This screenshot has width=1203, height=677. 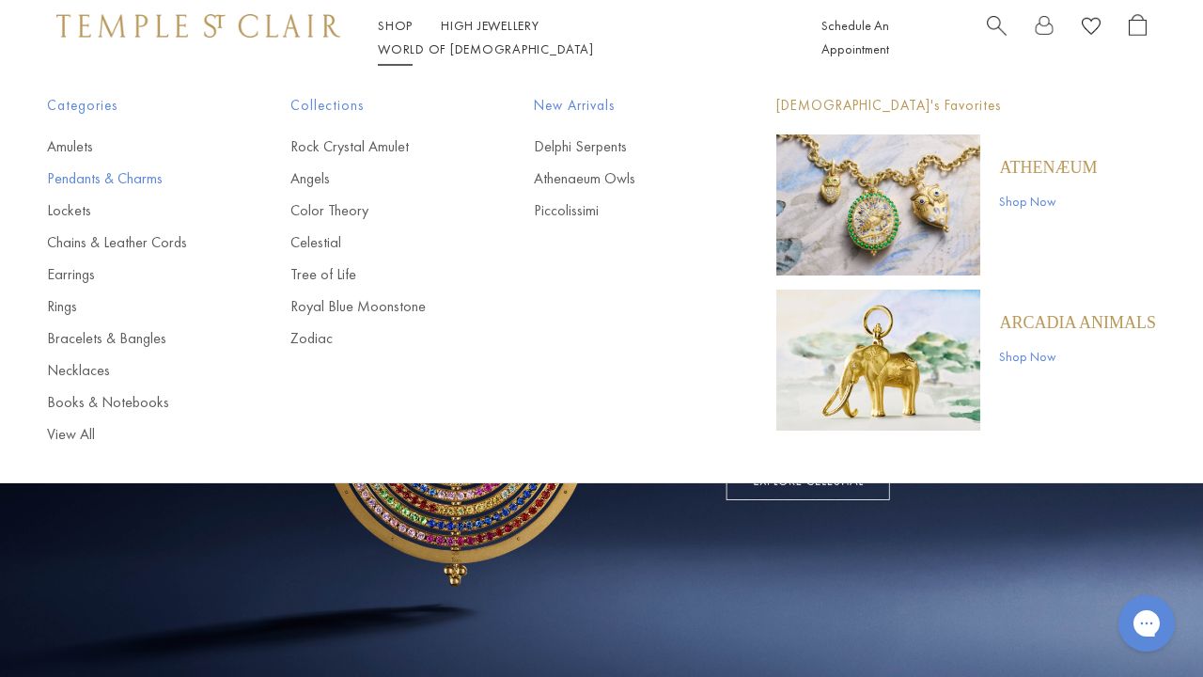 What do you see at coordinates (374, 243) in the screenshot?
I see `a: Celestial` at bounding box center [374, 243].